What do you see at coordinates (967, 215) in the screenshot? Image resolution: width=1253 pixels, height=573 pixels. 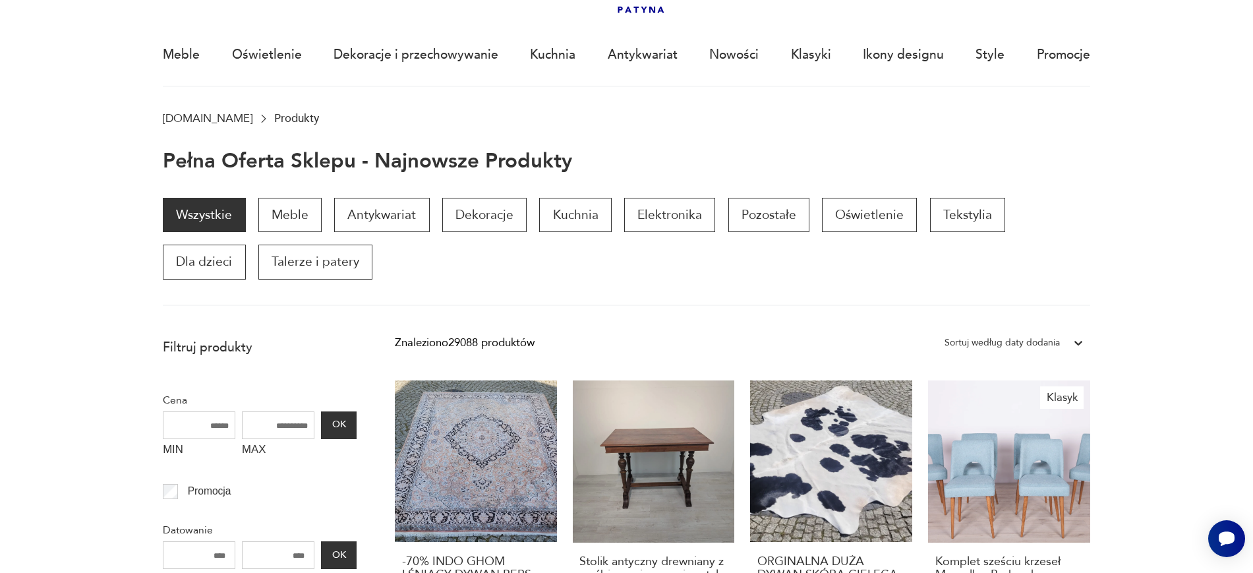 I see `a: Tekstylia` at bounding box center [967, 215].